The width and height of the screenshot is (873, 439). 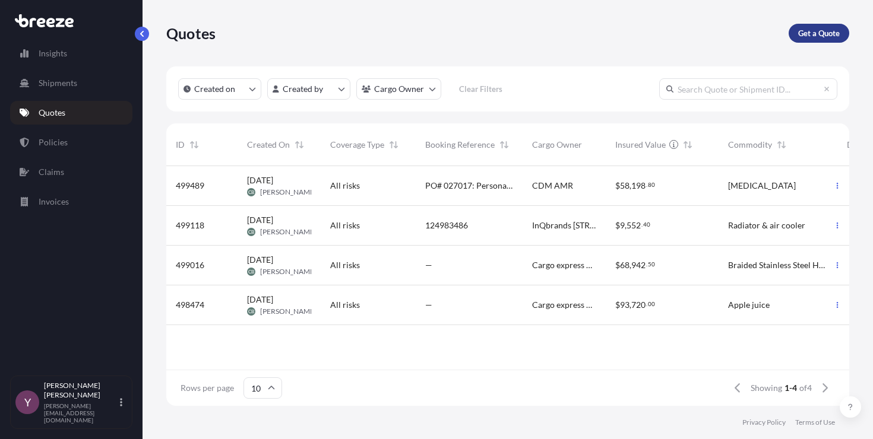 What do you see at coordinates (766, 388) in the screenshot?
I see `span: Showing` at bounding box center [766, 388].